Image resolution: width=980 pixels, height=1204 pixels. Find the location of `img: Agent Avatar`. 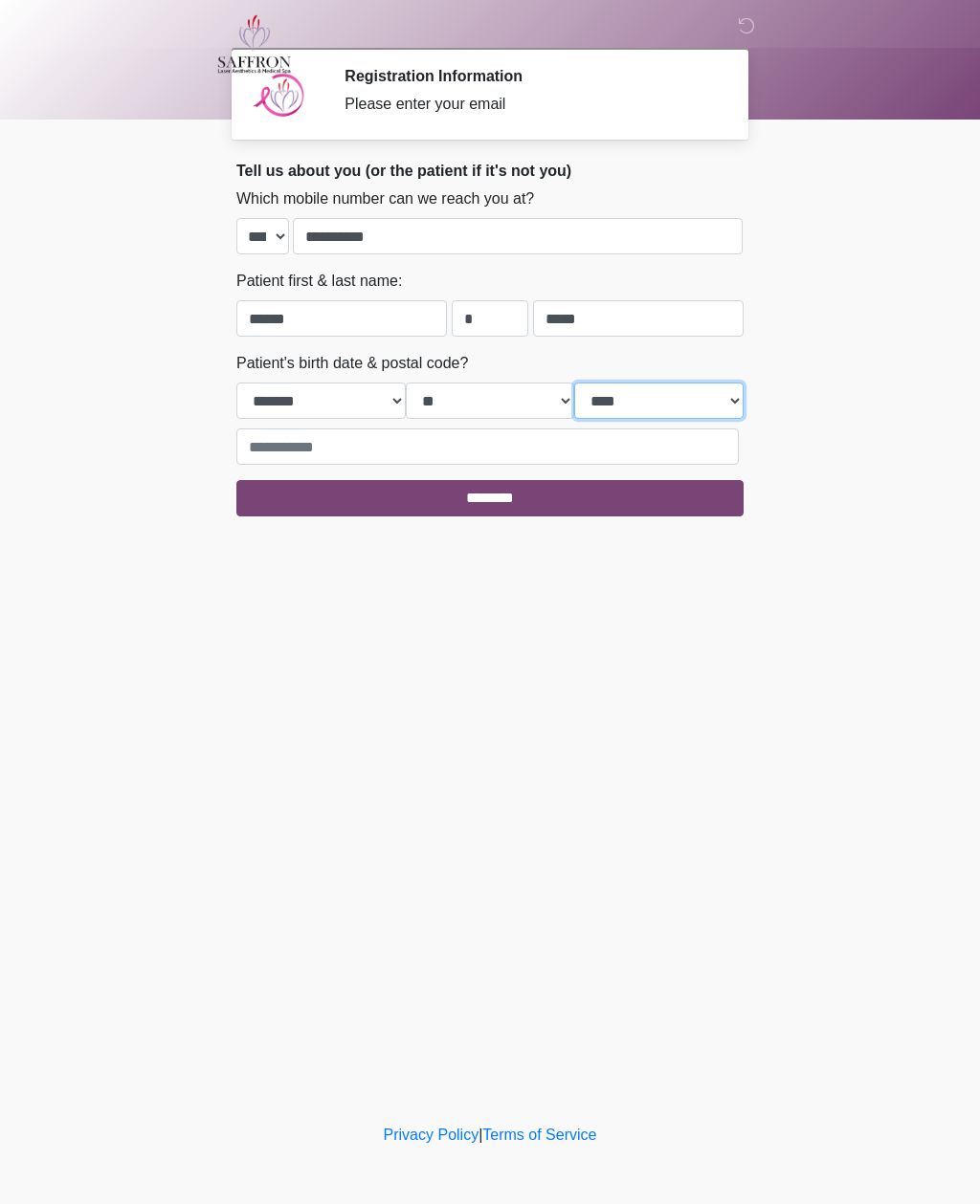

img: Agent Avatar is located at coordinates (280, 96).